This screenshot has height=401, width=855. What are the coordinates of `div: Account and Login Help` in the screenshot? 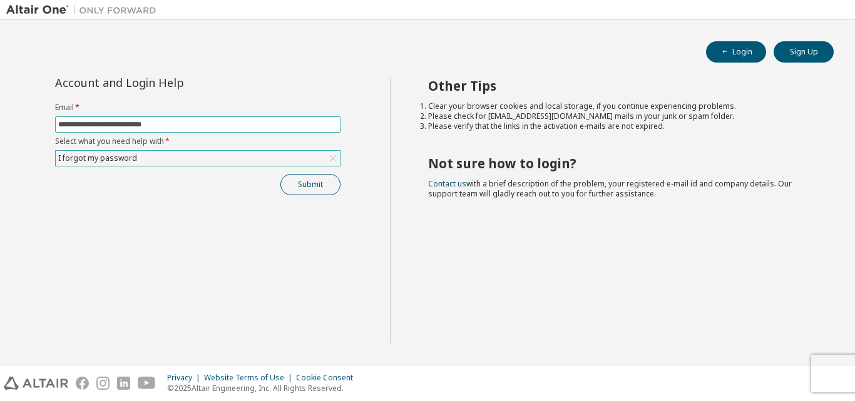 It's located at (169, 83).